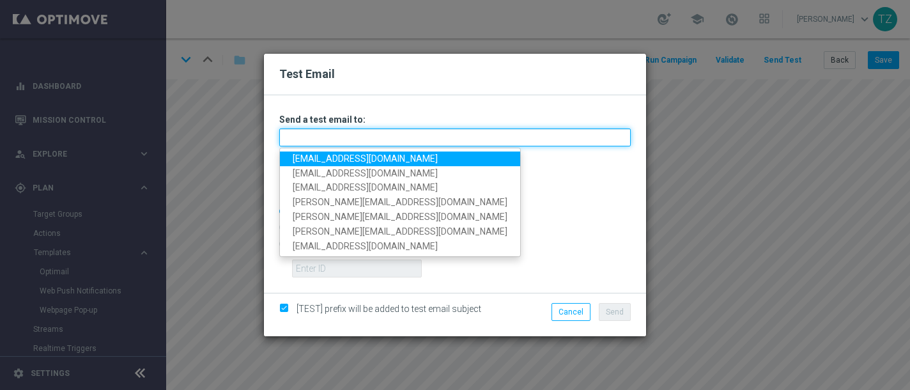 The image size is (910, 390). I want to click on input: Enter ID, so click(357, 268).